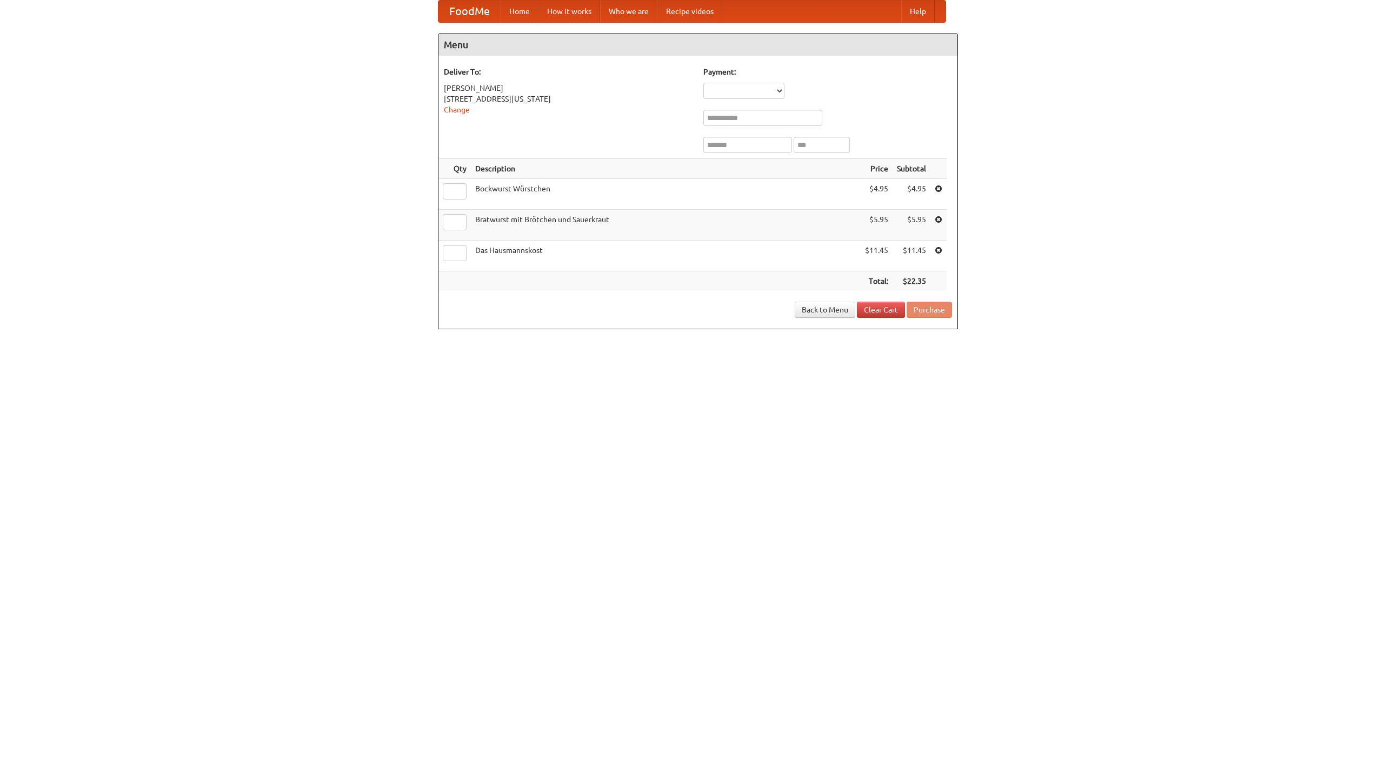 The width and height of the screenshot is (1384, 765). What do you see at coordinates (698, 45) in the screenshot?
I see `h4: Menu` at bounding box center [698, 45].